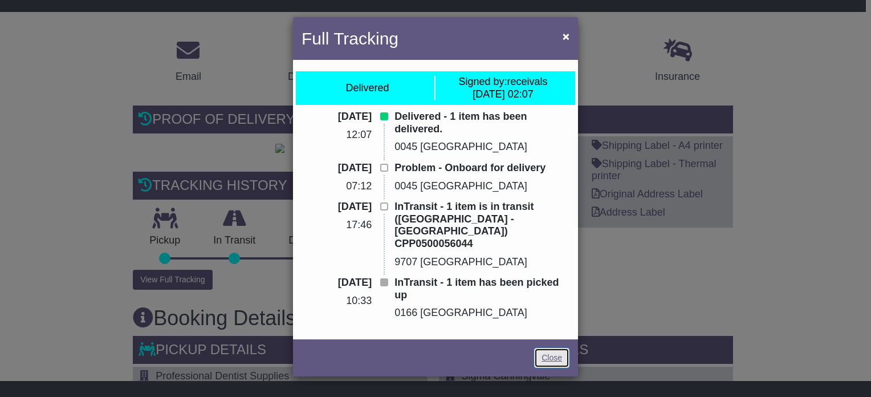 Image resolution: width=871 pixels, height=397 pixels. Describe the element at coordinates (336, 135) in the screenshot. I see `p: 12:07` at that location.